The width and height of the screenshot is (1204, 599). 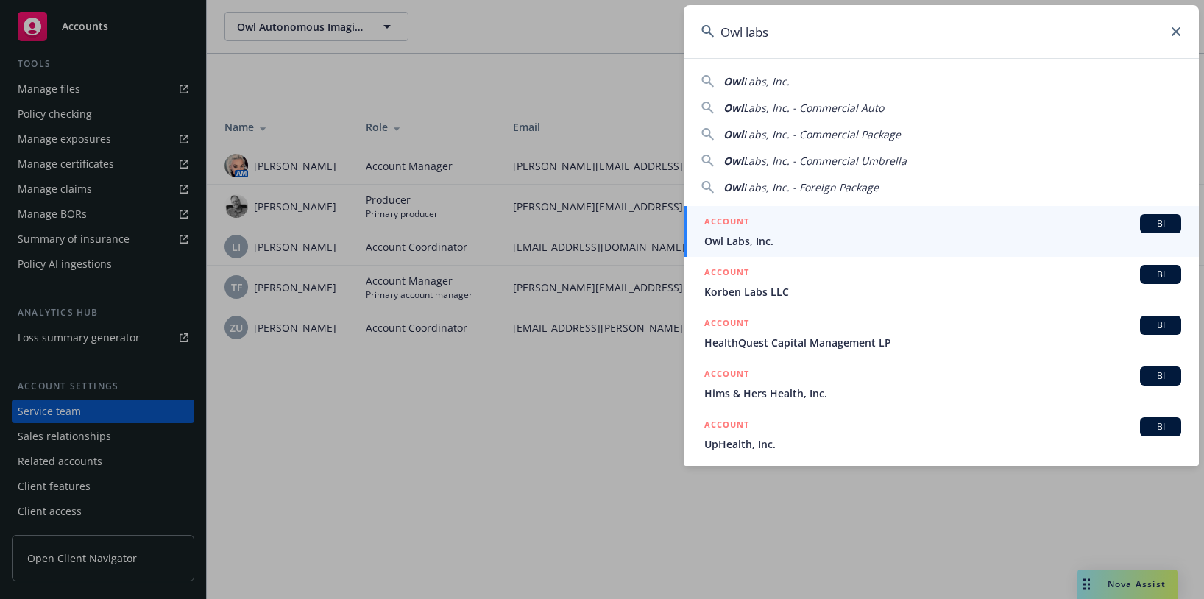 What do you see at coordinates (813, 107) in the screenshot?
I see `span: Labs, Inc. - Commercial Auto` at bounding box center [813, 107].